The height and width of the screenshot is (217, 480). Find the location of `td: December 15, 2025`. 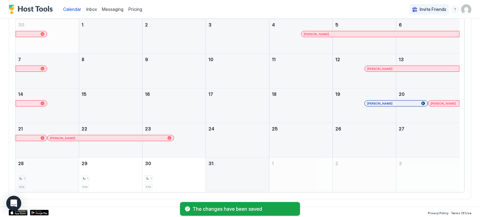

td: December 15, 2025 is located at coordinates (111, 106).